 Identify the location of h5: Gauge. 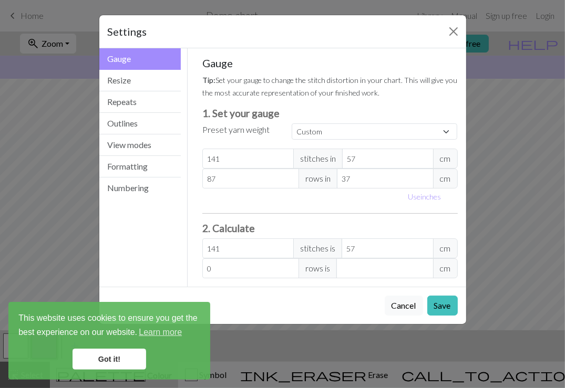
(330, 63).